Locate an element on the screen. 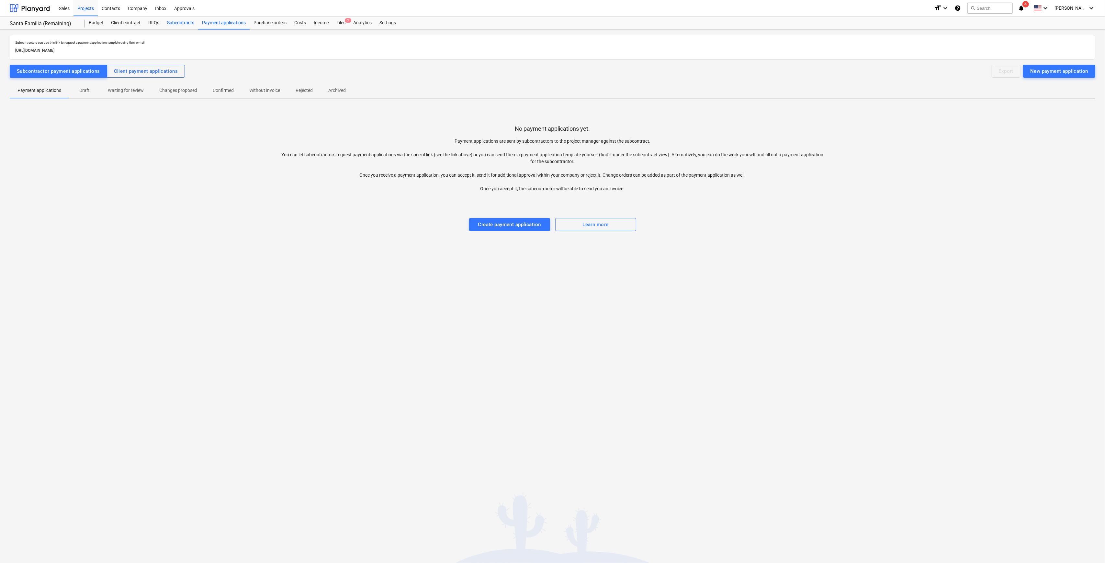  p: Subcontractors can use this link to request a payment application template using their e-mail is located at coordinates (552, 42).